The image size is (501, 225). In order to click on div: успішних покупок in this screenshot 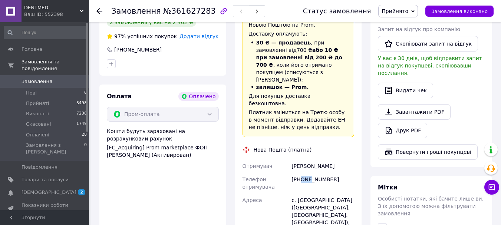, I will do `click(142, 36)`.